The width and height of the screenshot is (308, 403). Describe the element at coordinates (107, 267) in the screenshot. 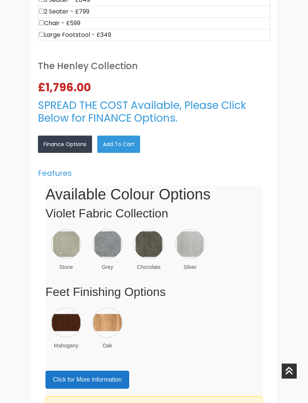

I see `span: Grey` at that location.